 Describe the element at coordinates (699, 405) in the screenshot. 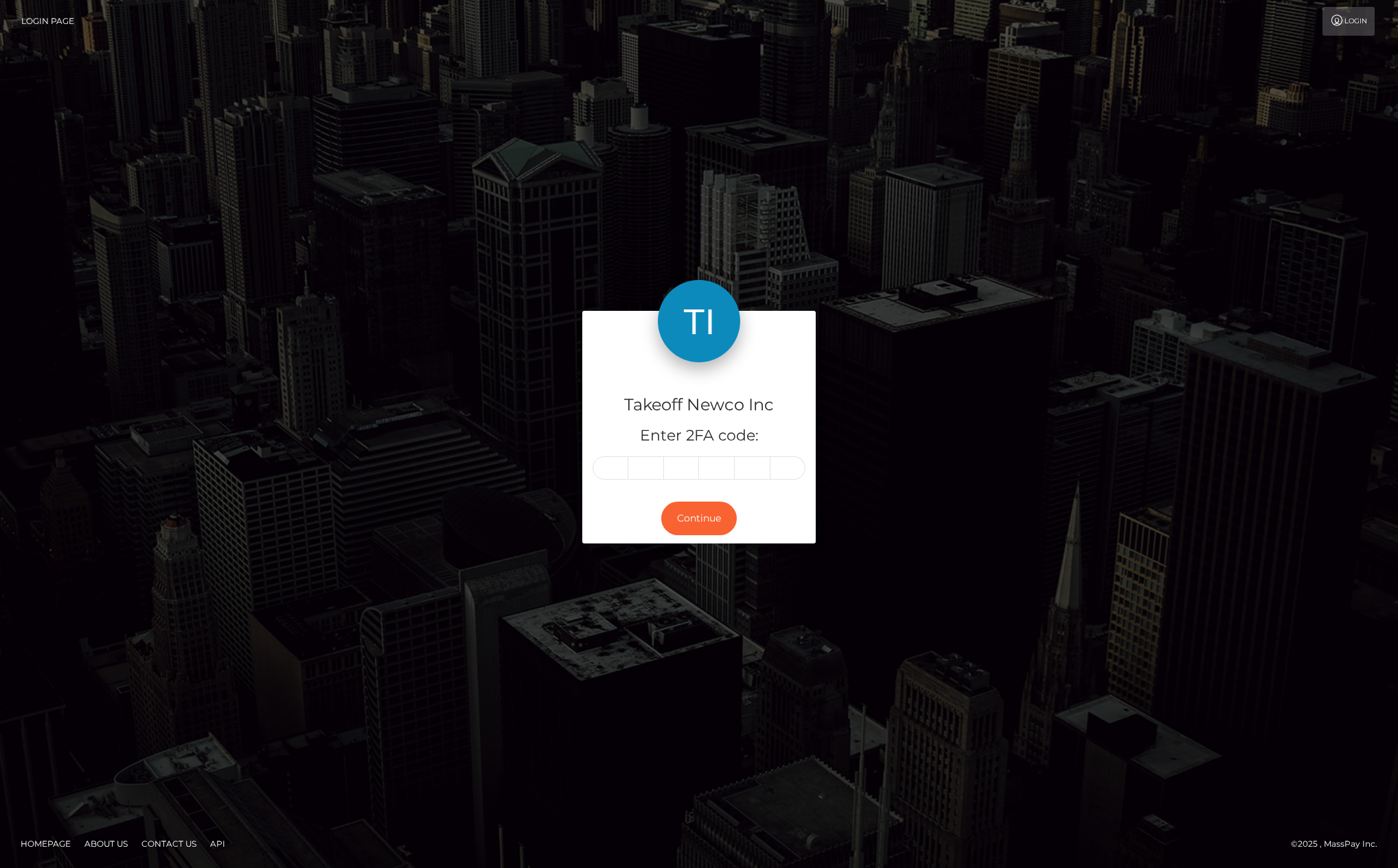

I see `h4: Takeoff Newco Inc` at that location.